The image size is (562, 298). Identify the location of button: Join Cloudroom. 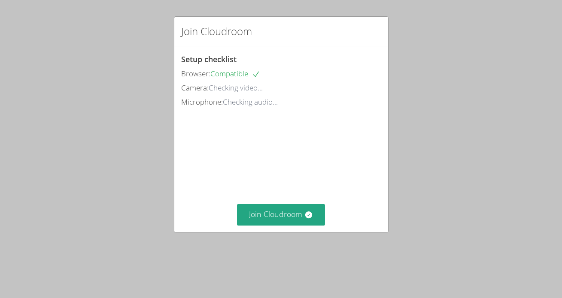
(281, 215).